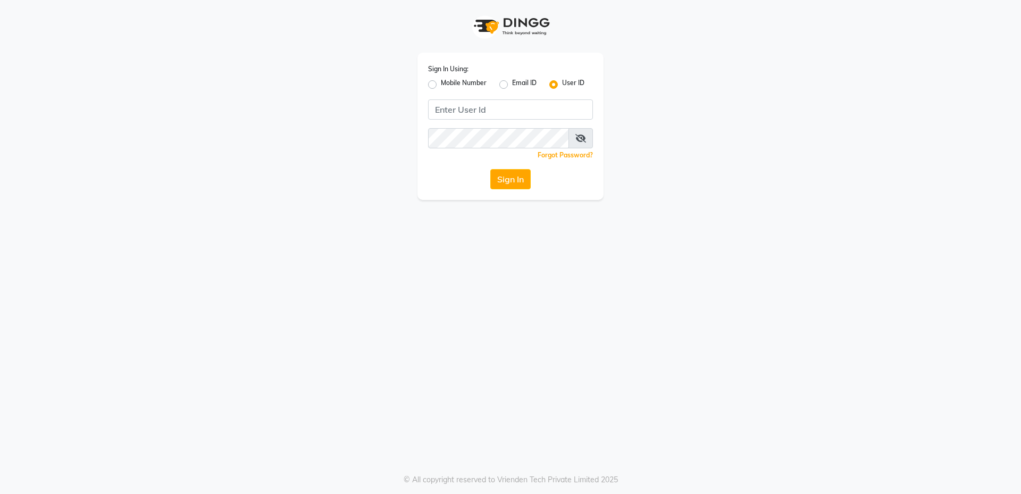  What do you see at coordinates (524, 85) in the screenshot?
I see `label: Email ID` at bounding box center [524, 85].